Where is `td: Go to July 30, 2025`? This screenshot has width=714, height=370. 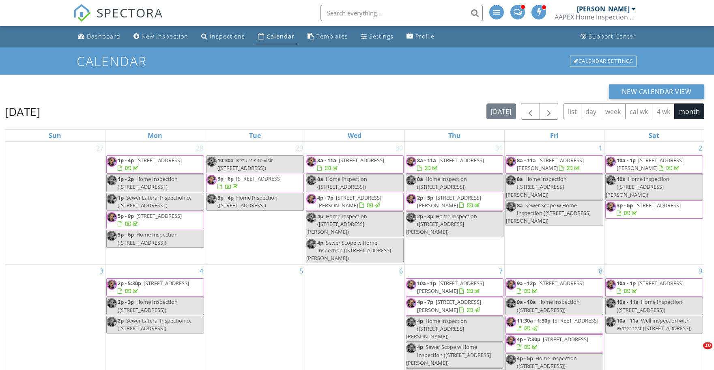
td: Go to July 30, 2025 is located at coordinates (355, 203).